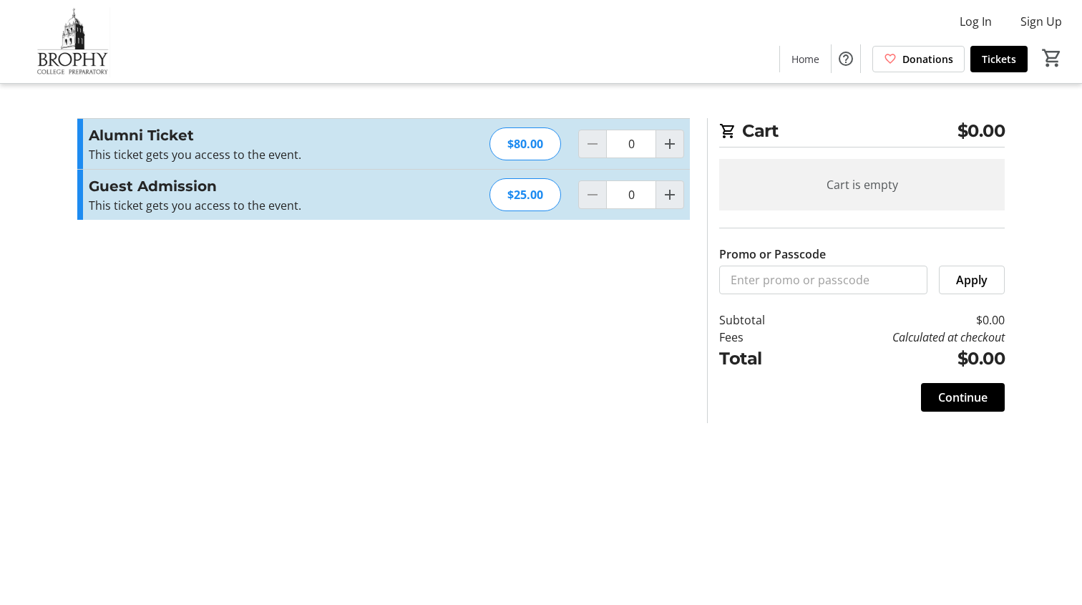  I want to click on div: Cart is empty, so click(862, 185).